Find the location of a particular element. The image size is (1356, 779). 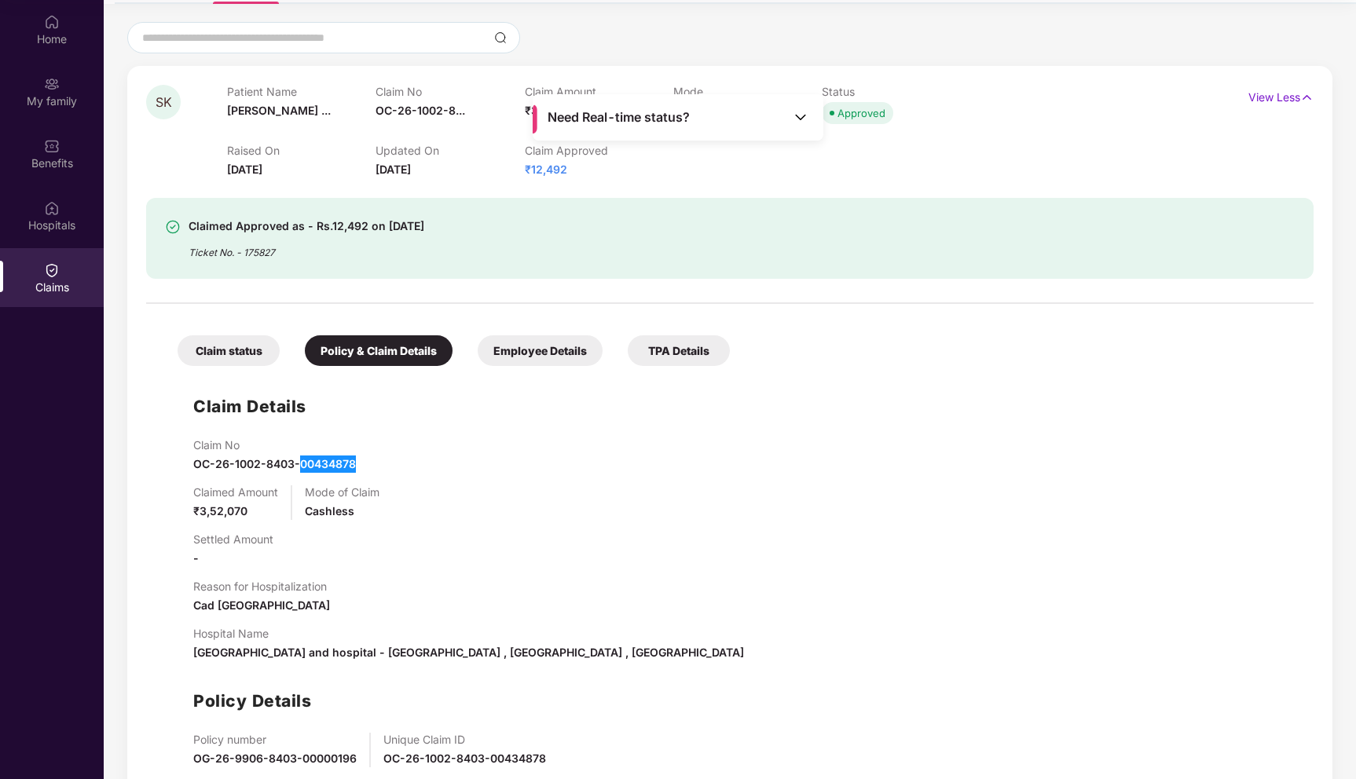

p: Mode is located at coordinates (747, 91).